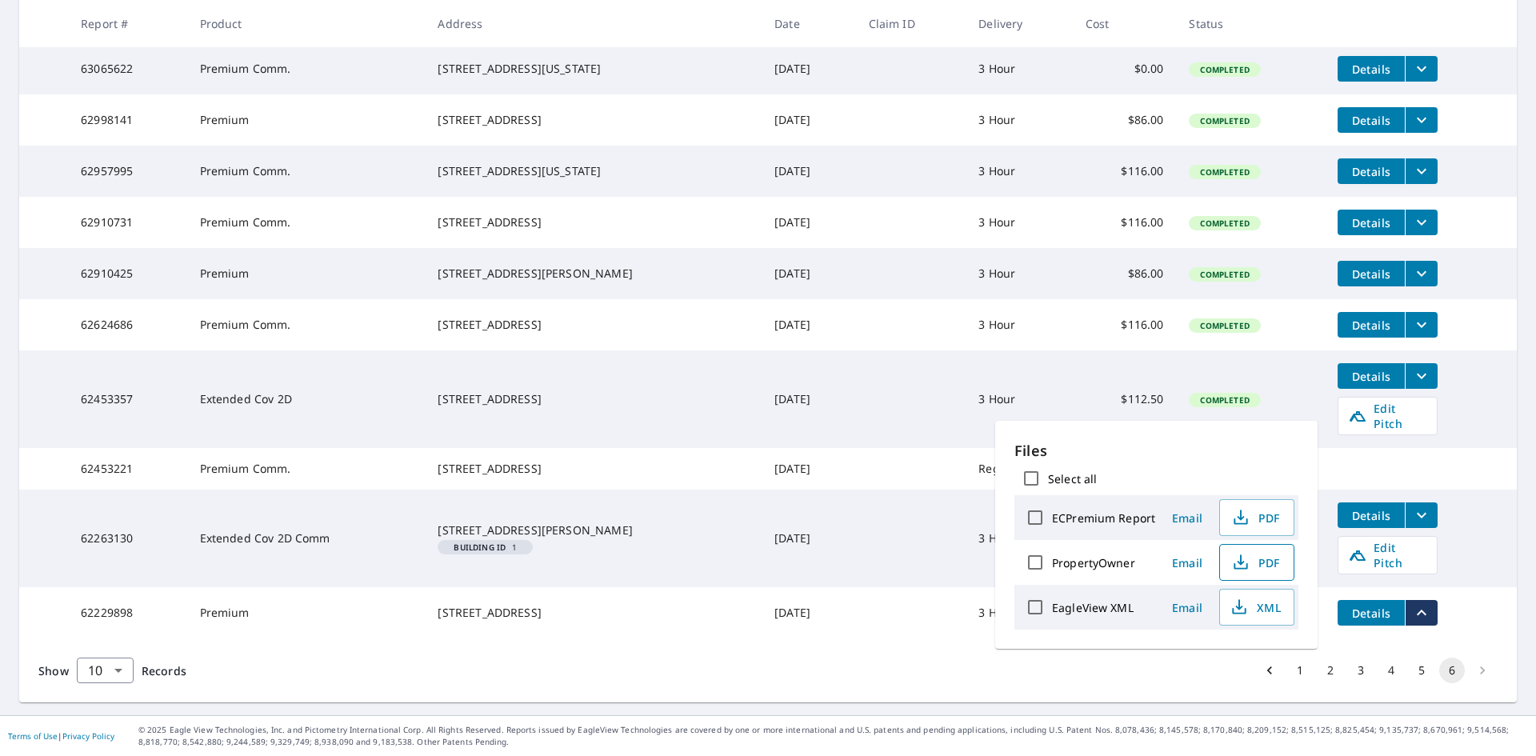 The image size is (1536, 756). I want to click on div: 10, so click(105, 670).